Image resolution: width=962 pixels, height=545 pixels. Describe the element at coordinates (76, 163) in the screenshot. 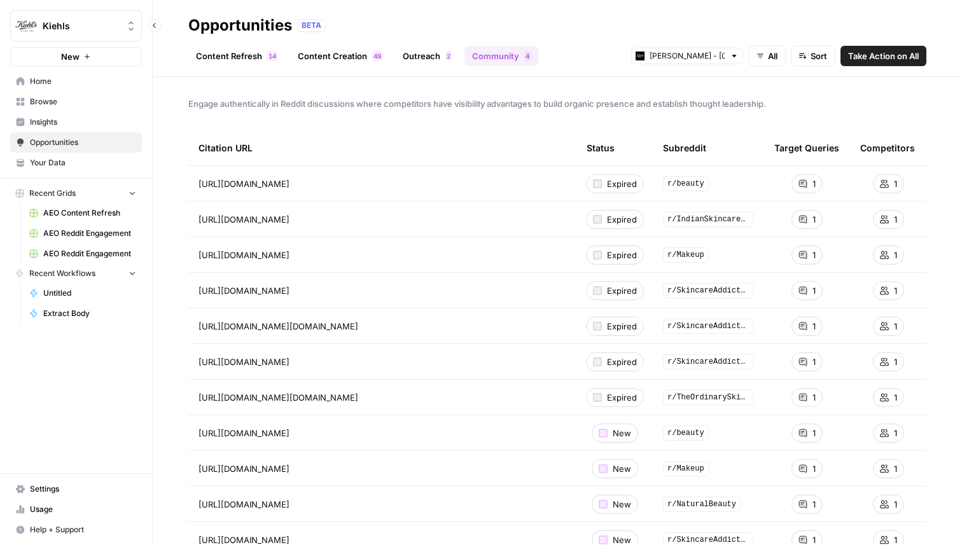

I see `a: Your Data` at that location.